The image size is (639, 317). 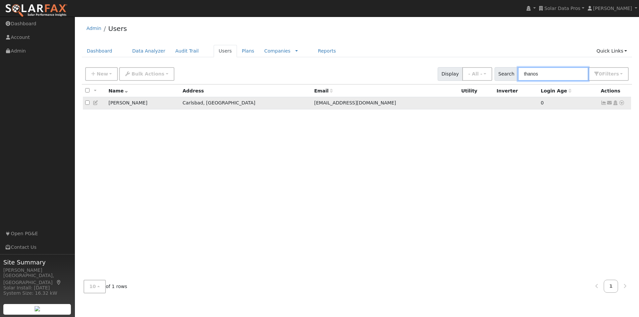 I want to click on button: - All -, so click(x=477, y=74).